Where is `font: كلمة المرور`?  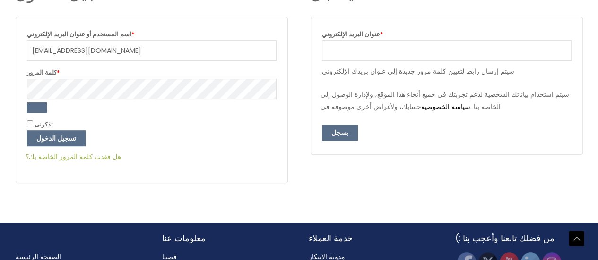 font: كلمة المرور is located at coordinates (42, 72).